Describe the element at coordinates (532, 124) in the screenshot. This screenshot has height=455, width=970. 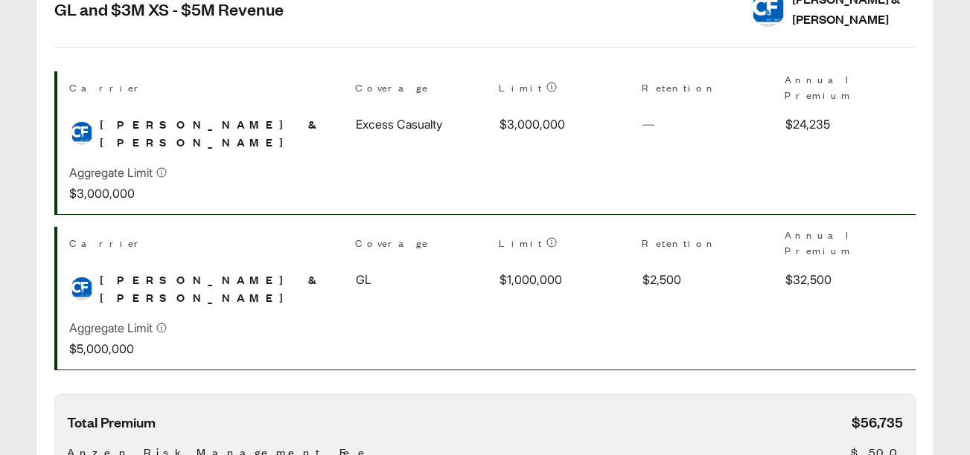
I see `span: $3,000,000` at that location.